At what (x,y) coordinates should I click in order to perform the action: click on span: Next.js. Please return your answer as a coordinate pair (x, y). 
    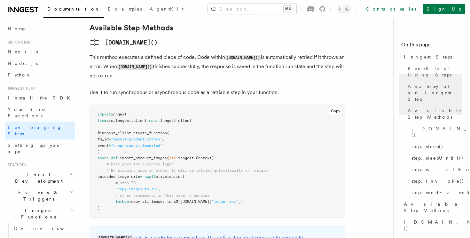
    Looking at the image, I should click on (23, 52).